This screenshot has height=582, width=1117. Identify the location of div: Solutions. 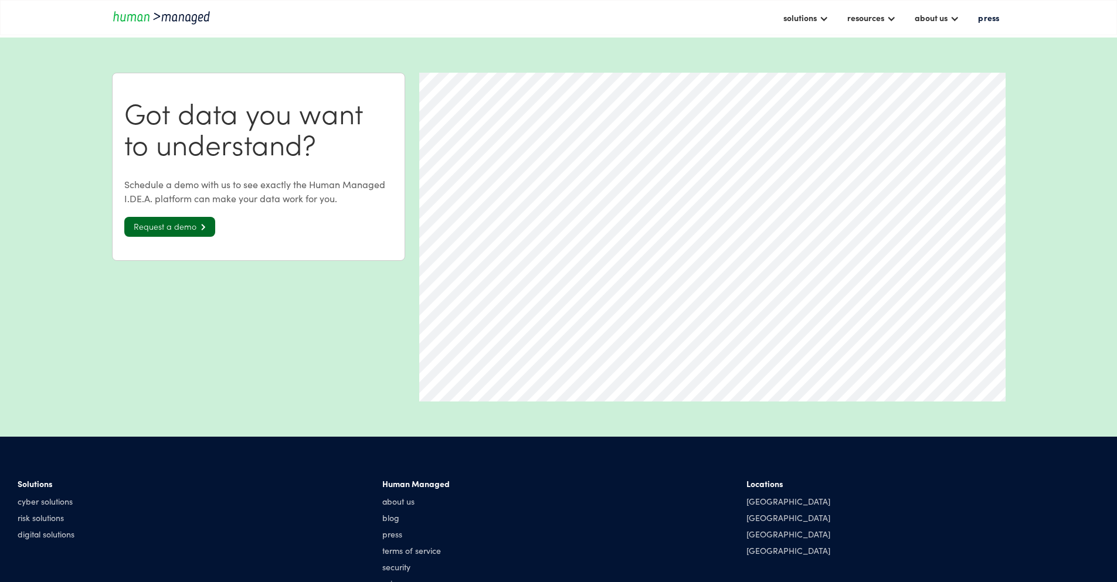
(46, 484).